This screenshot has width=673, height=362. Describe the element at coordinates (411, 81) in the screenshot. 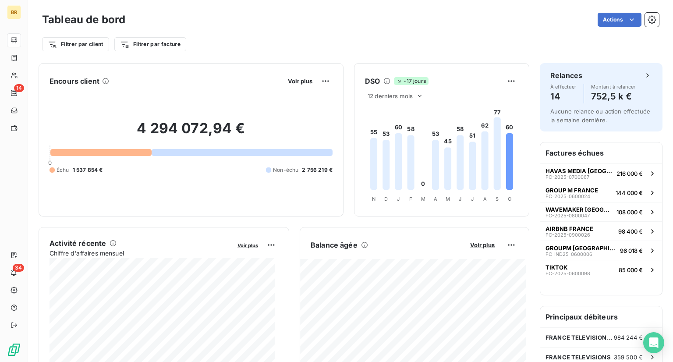

I see `span: -17 jours` at that location.